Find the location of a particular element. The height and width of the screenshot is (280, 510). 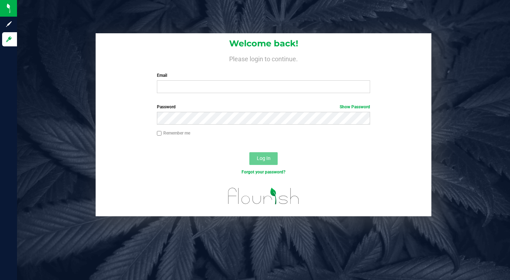

inline-svg: Log in is located at coordinates (9, 39).